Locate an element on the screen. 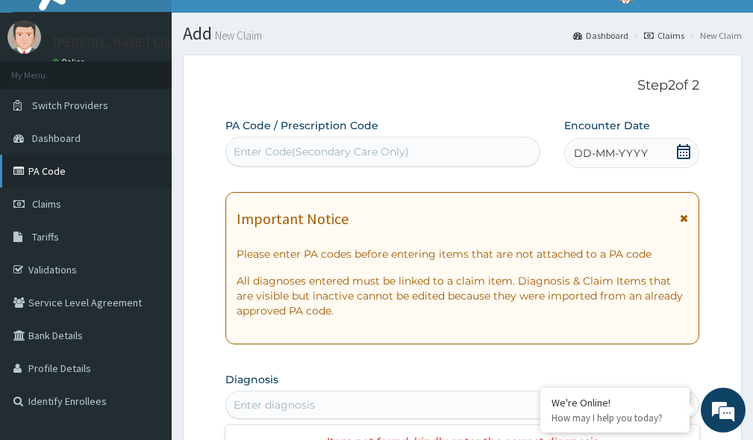 This screenshot has height=440, width=753. div: Enter diagnosis is located at coordinates (274, 405).